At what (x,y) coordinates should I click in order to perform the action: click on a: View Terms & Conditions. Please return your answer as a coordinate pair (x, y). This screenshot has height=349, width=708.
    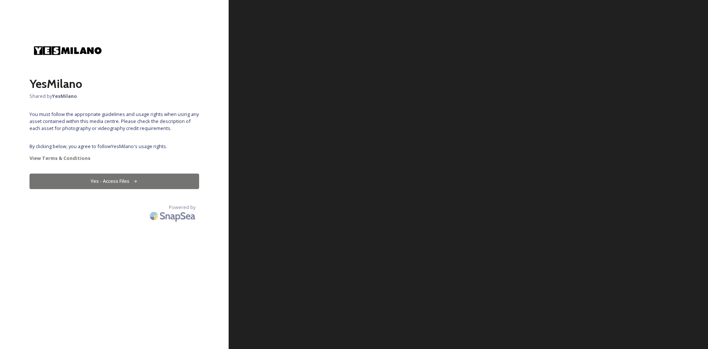
    Looking at the image, I should click on (114, 158).